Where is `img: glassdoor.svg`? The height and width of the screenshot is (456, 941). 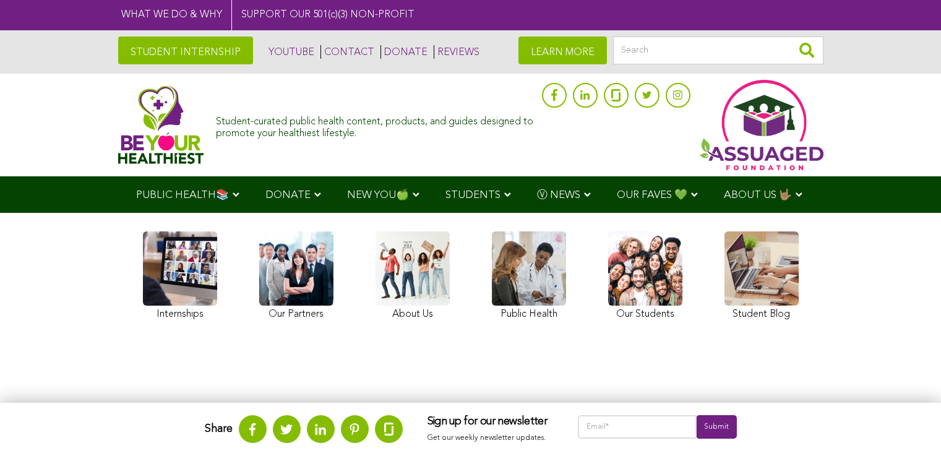
img: glassdoor.svg is located at coordinates (389, 429).